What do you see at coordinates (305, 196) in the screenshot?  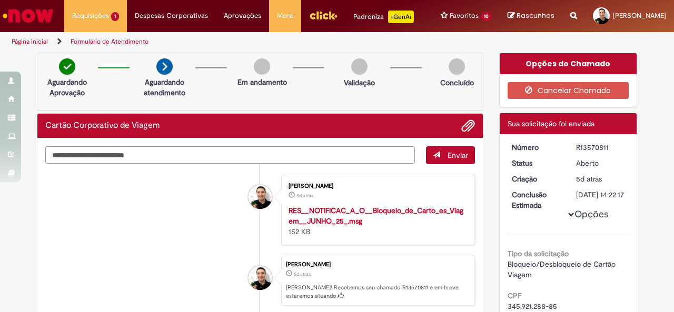 I see `time: 26/09/2025 14:21:40` at bounding box center [305, 196].